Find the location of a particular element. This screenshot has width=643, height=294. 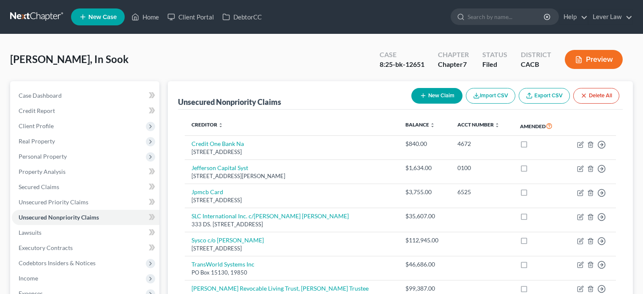

button: New Claim is located at coordinates (437, 96).